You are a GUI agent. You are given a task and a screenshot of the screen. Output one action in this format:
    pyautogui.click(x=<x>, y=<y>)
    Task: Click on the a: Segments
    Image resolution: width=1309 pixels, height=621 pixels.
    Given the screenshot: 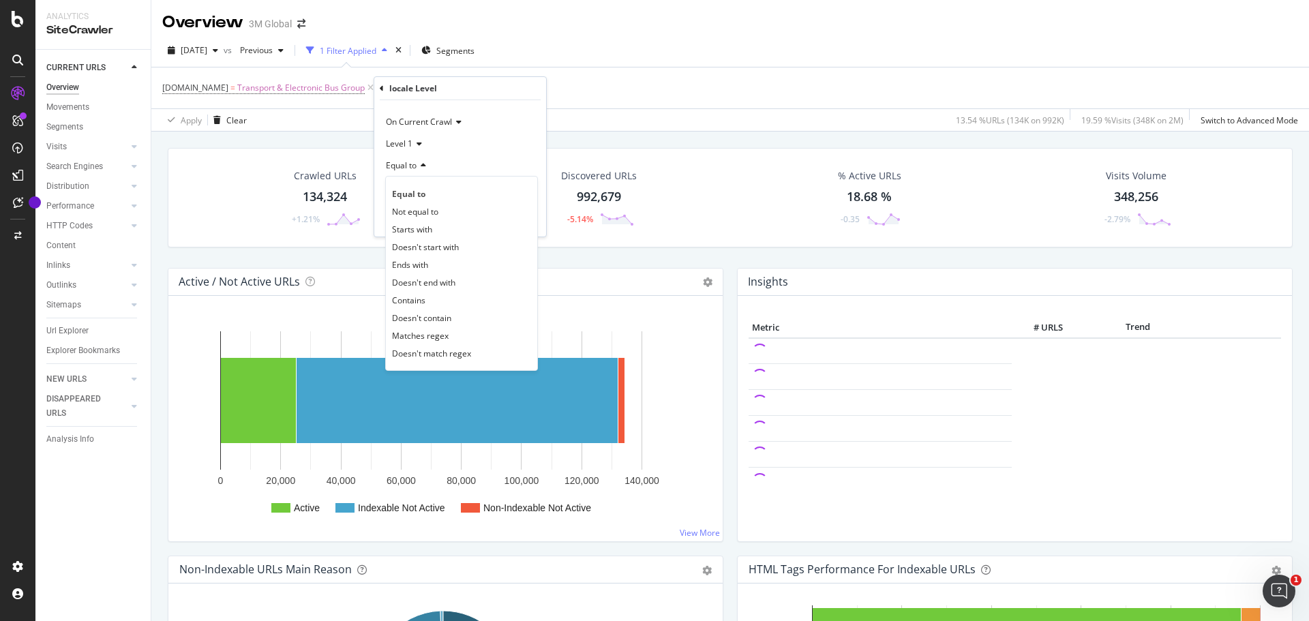 What is the action you would take?
    pyautogui.click(x=93, y=127)
    